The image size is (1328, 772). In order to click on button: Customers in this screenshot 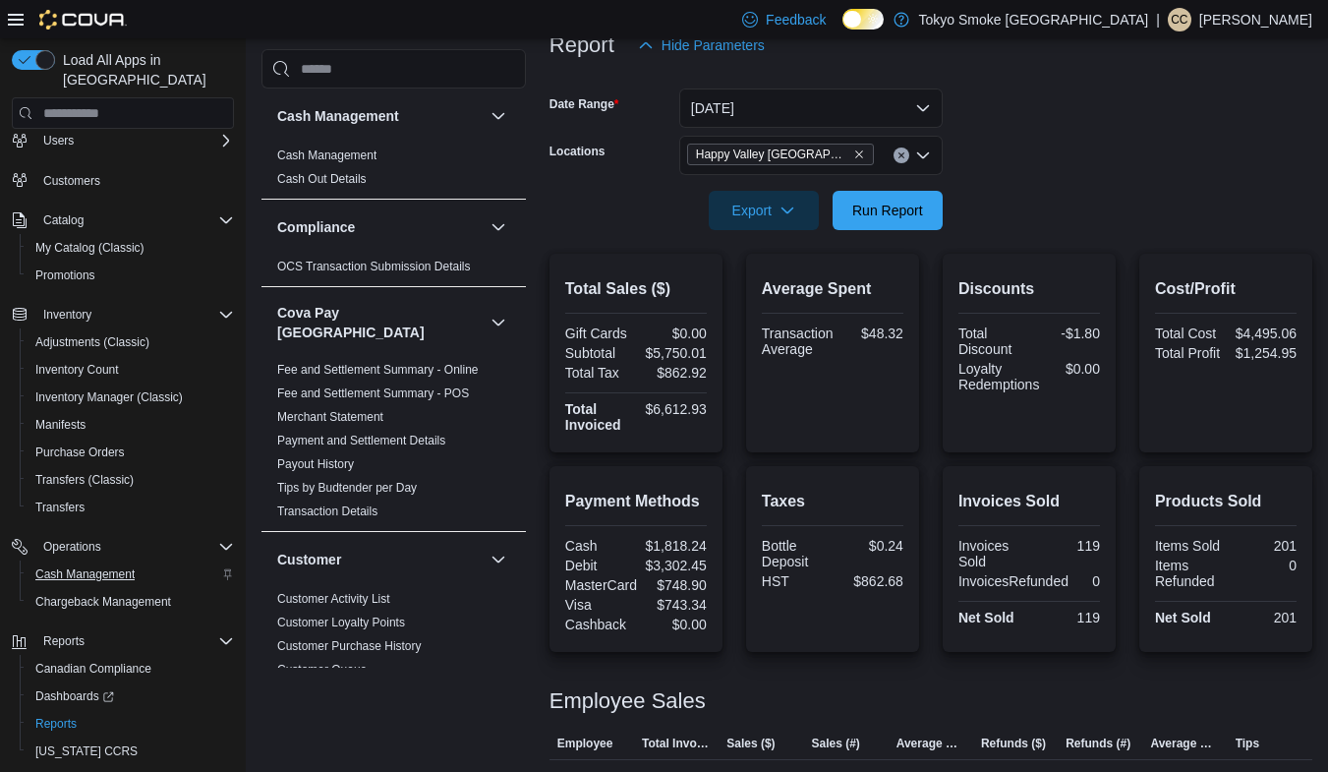, I will do `click(123, 180)`.